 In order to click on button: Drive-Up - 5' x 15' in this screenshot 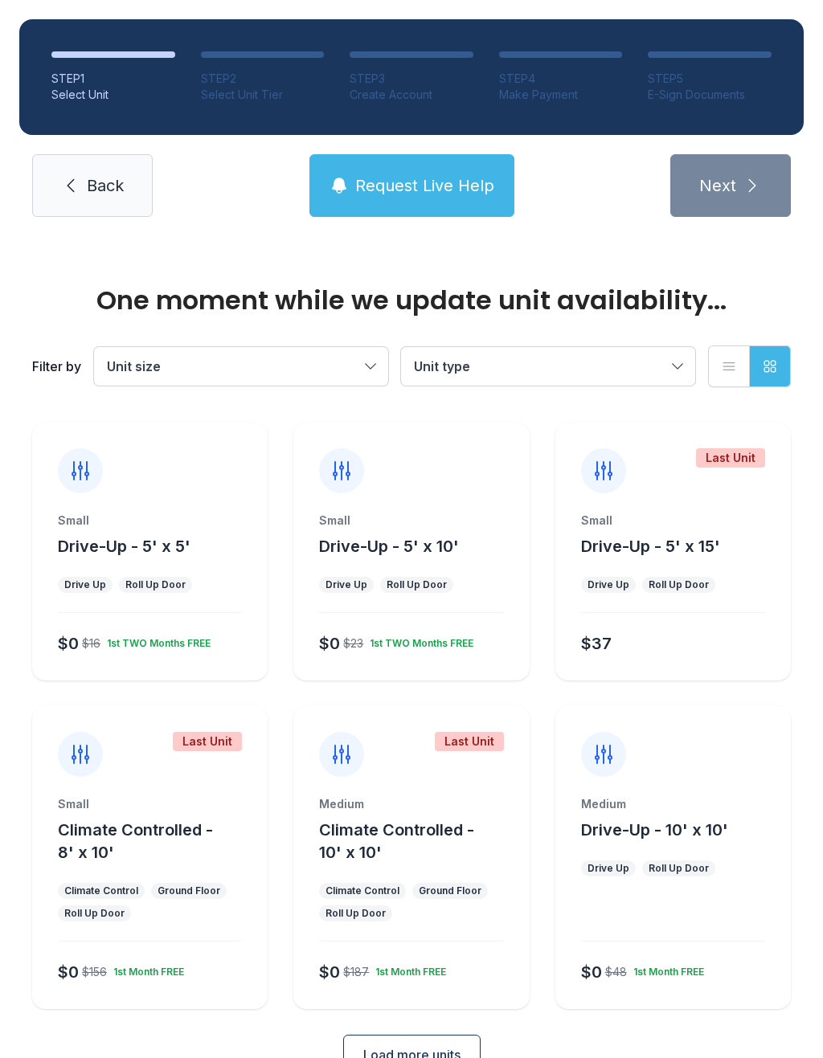, I will do `click(650, 547)`.